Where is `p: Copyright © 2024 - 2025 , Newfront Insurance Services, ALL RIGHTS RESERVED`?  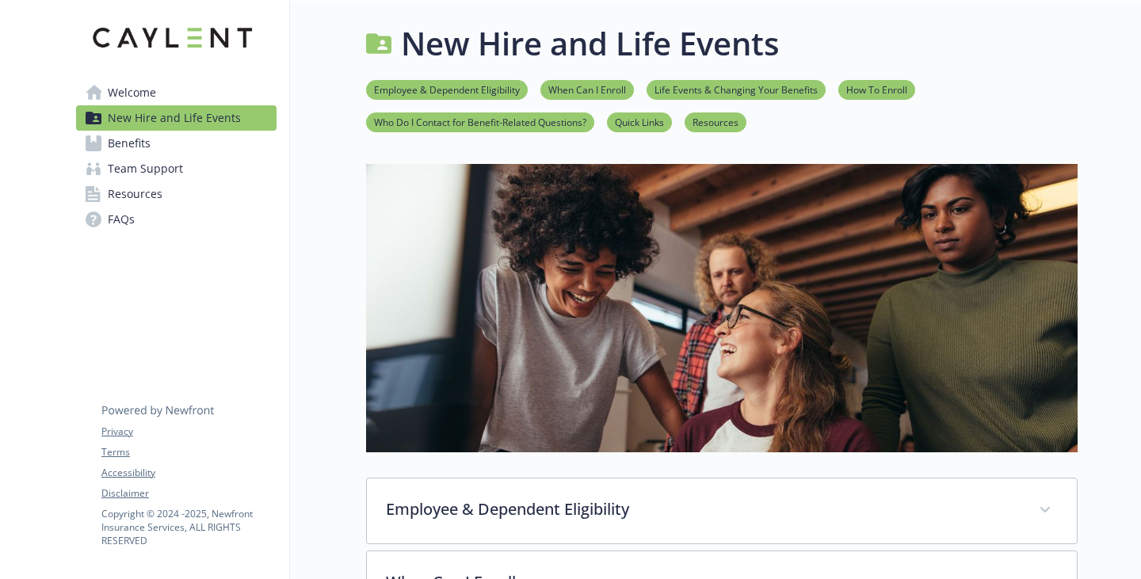
p: Copyright © 2024 - 2025 , Newfront Insurance Services, ALL RIGHTS RESERVED is located at coordinates (189, 527).